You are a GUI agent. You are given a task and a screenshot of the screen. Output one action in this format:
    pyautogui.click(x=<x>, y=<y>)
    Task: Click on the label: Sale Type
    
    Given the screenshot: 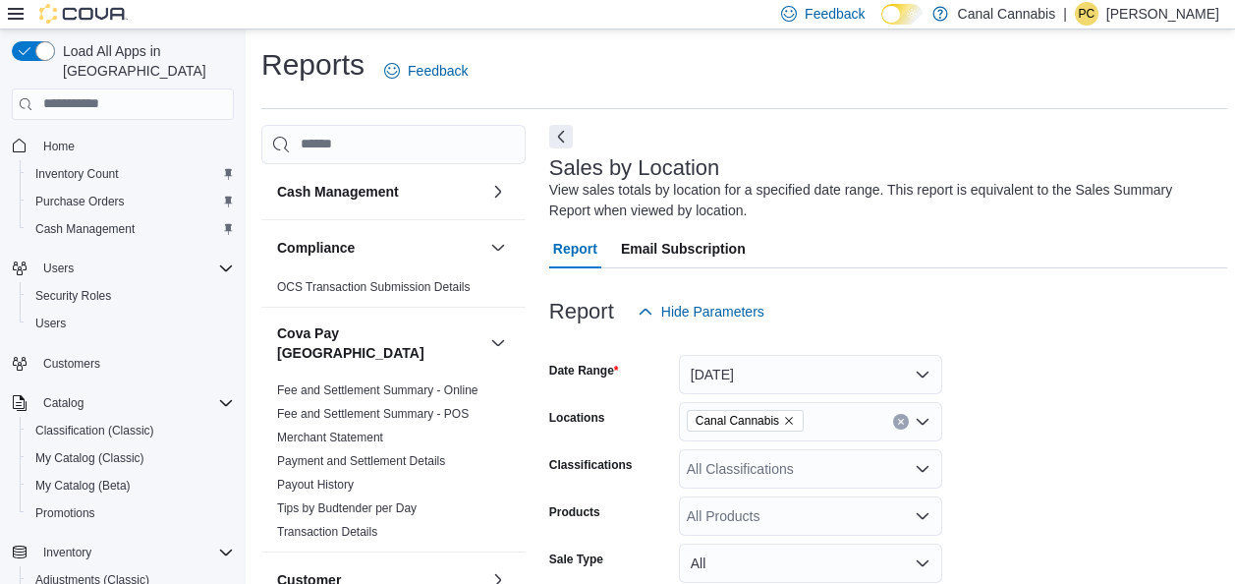 What is the action you would take?
    pyautogui.click(x=576, y=559)
    